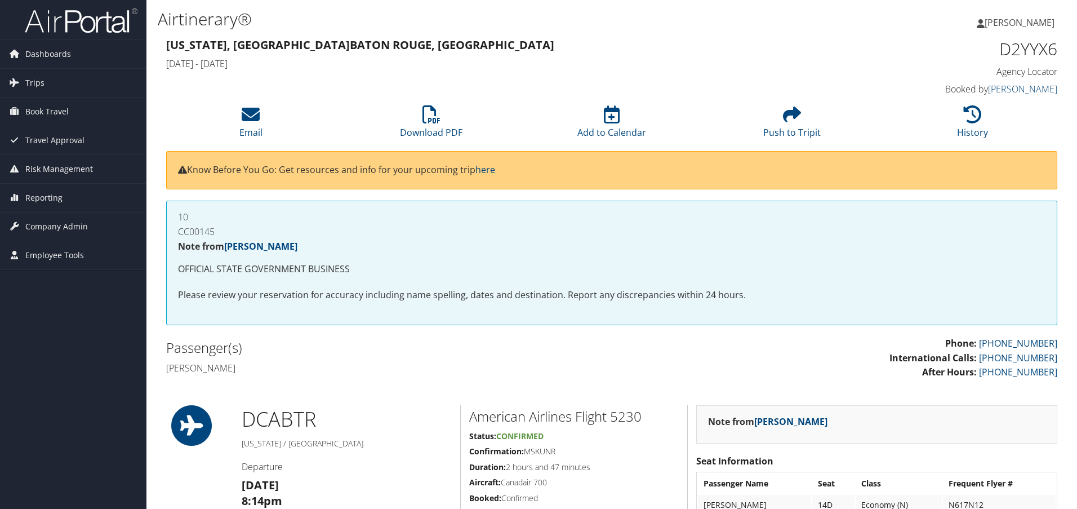 Image resolution: width=1077 pixels, height=509 pixels. I want to click on h4: 10, so click(612, 217).